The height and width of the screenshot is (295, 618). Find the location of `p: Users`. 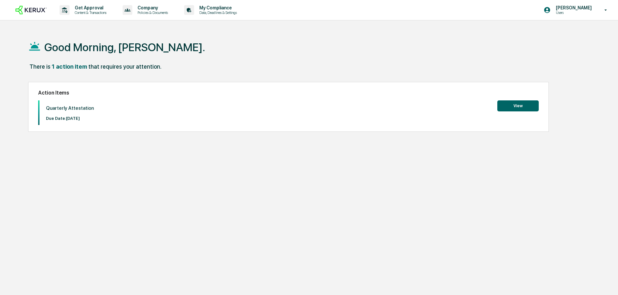

p: Users is located at coordinates (573, 13).